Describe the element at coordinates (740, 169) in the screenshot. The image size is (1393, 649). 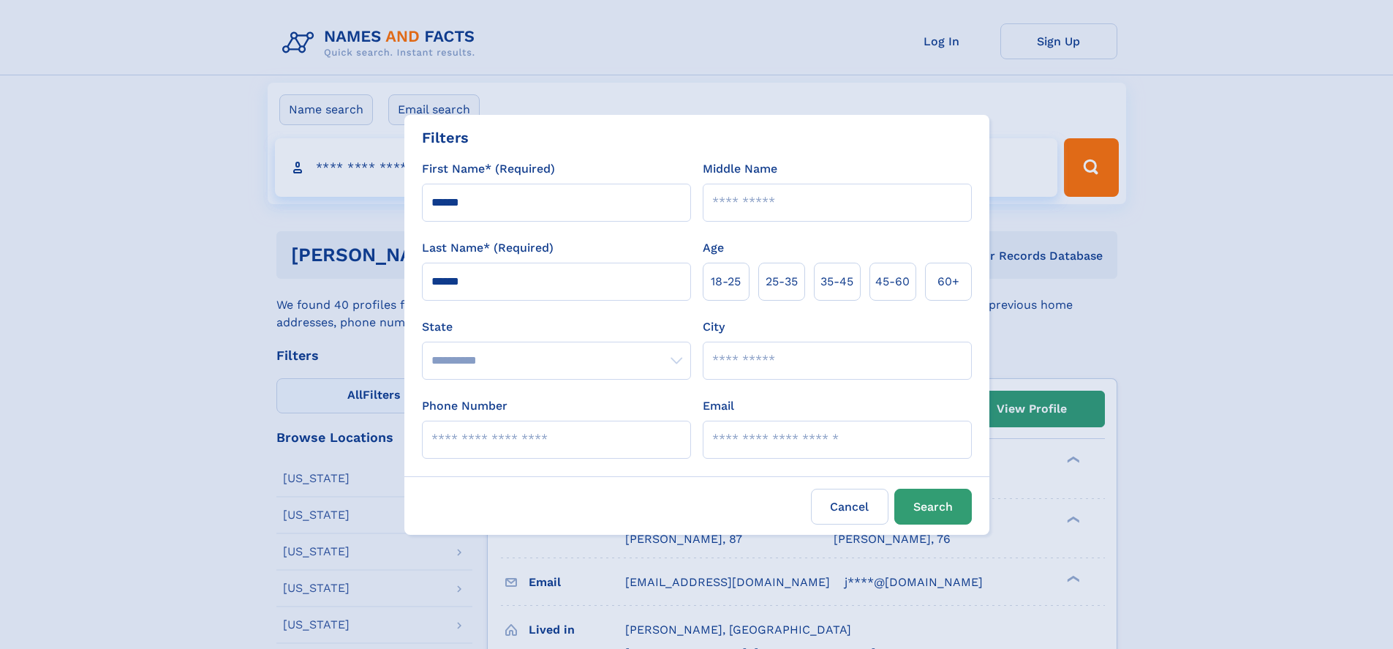
I see `label: Middle Name` at that location.